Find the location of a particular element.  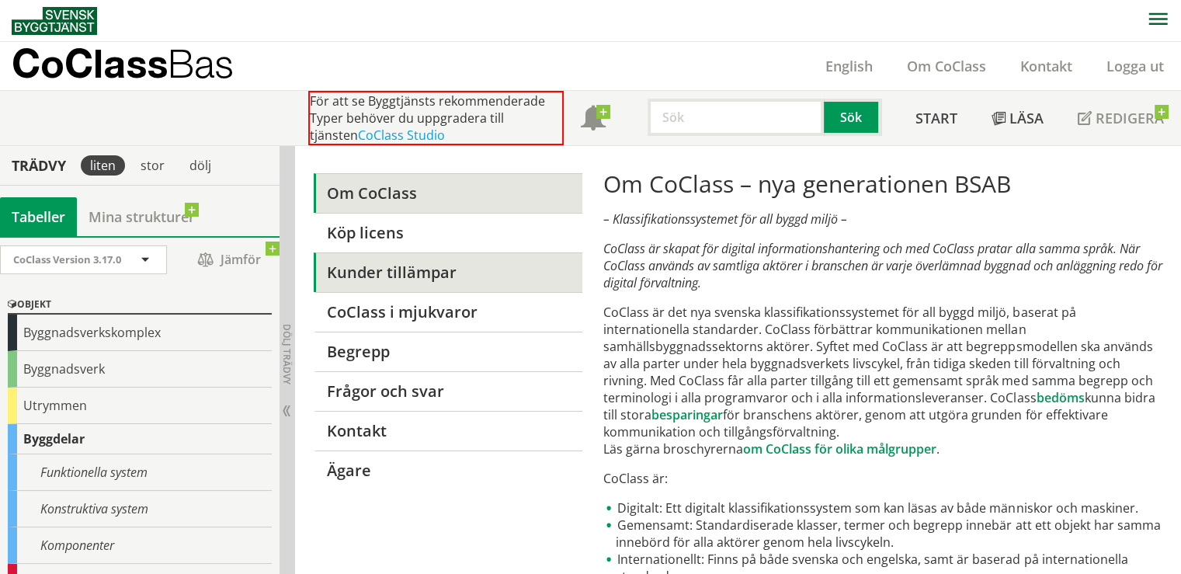

div: Komponenter is located at coordinates (140, 545).